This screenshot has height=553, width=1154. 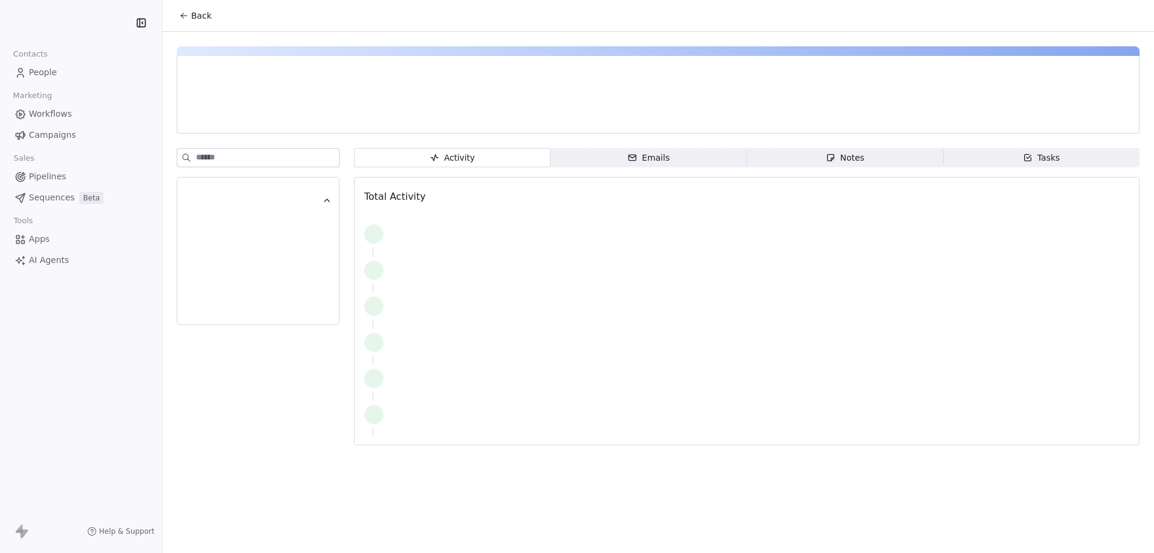 What do you see at coordinates (81, 239) in the screenshot?
I see `a: Apps` at bounding box center [81, 239].